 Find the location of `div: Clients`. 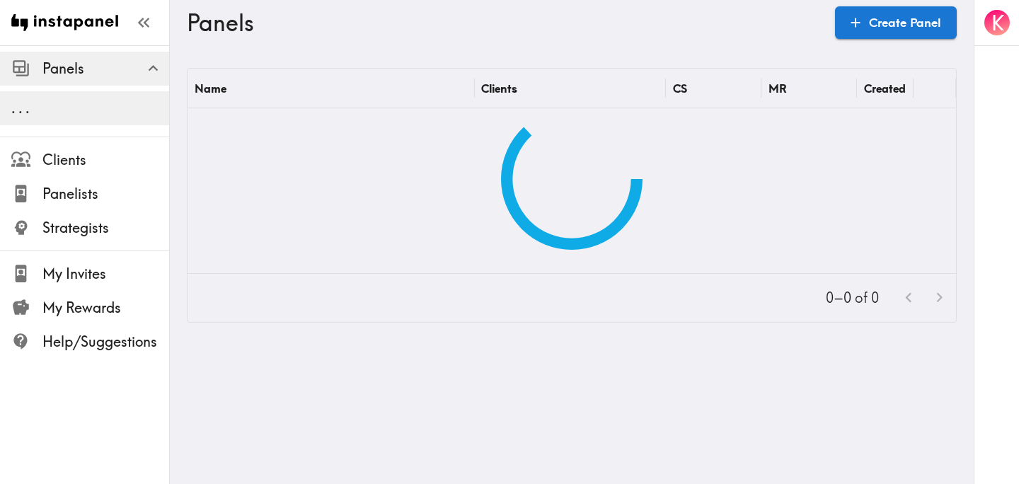

div: Clients is located at coordinates (499, 88).